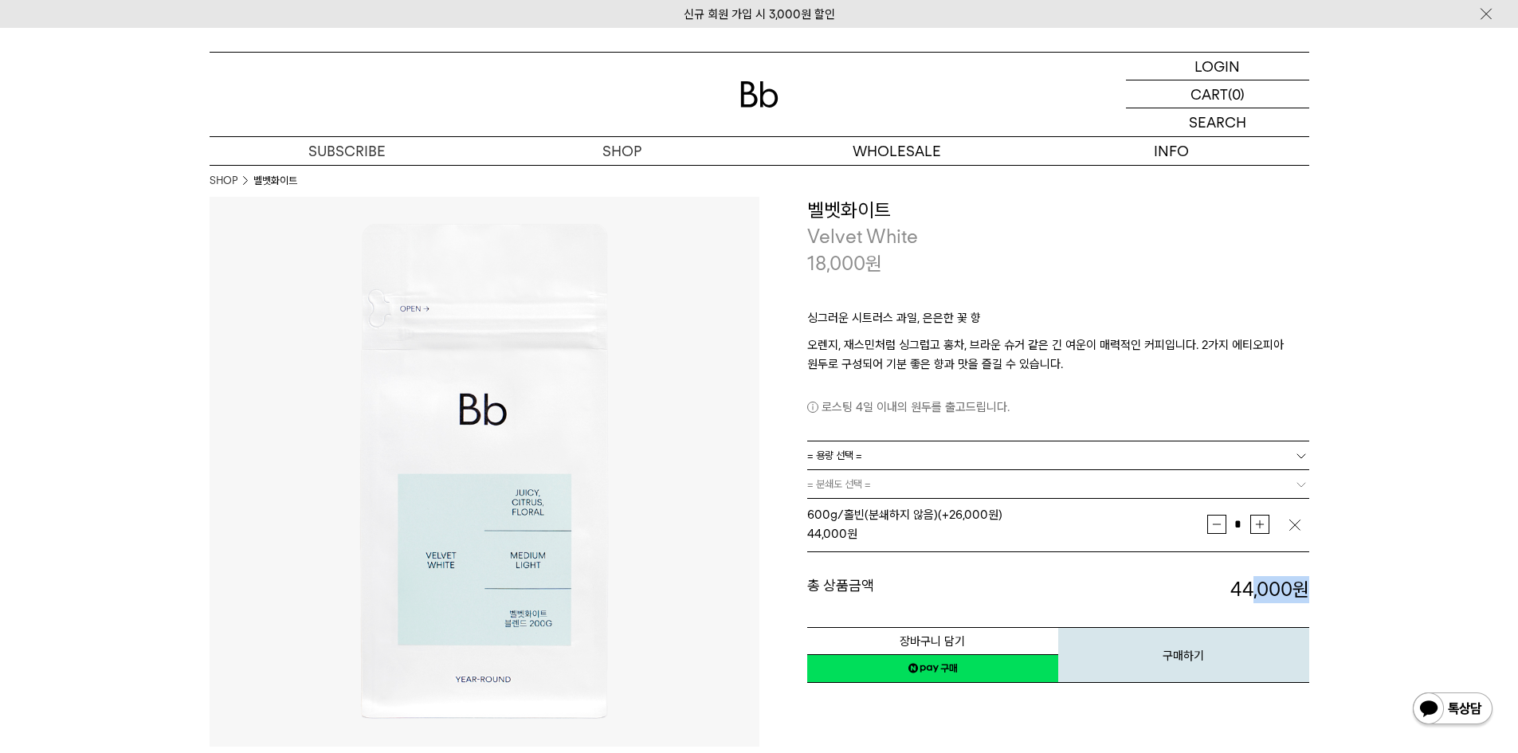  Describe the element at coordinates (1217, 524) in the screenshot. I see `button: 감소` at that location.